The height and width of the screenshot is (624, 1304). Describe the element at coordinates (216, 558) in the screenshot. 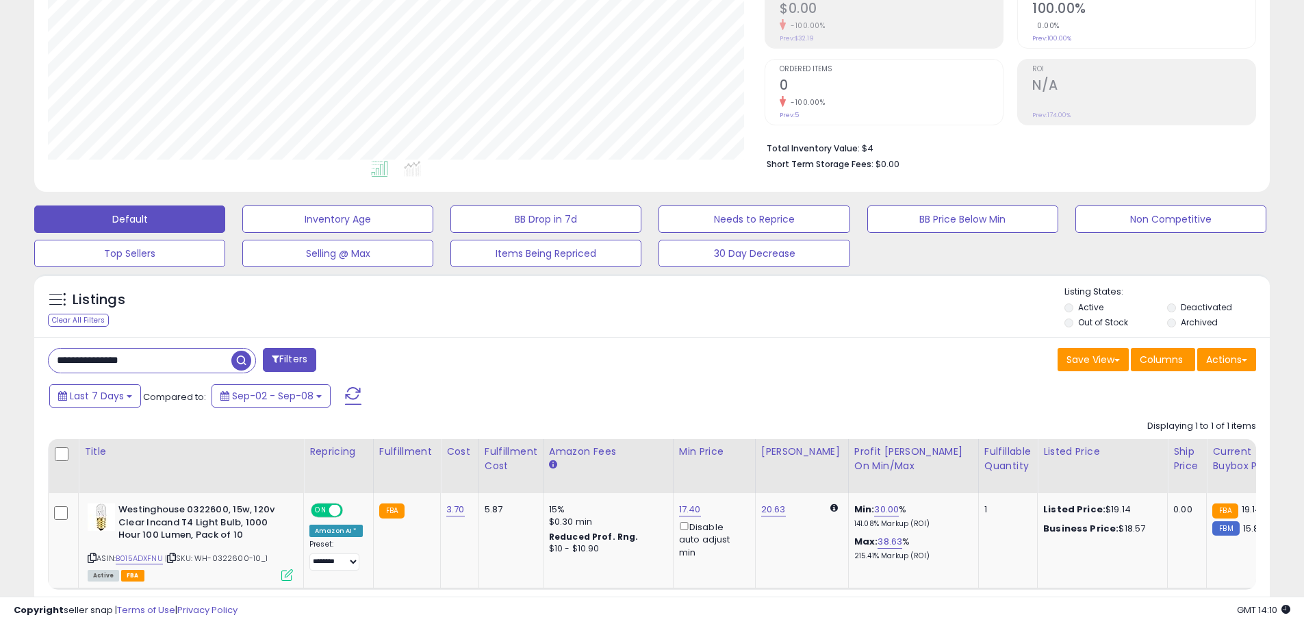

I see `span: | SKU: WH-0322600-10_1` at that location.